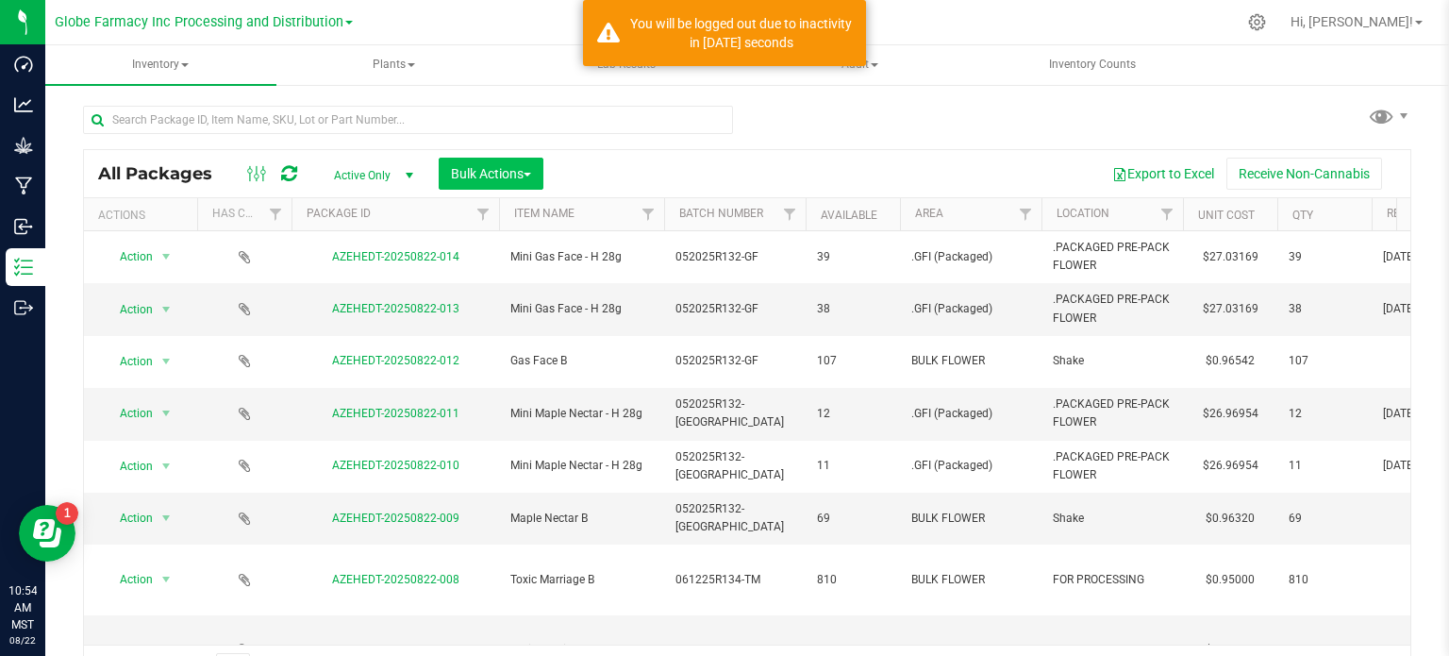  What do you see at coordinates (1083, 213) in the screenshot?
I see `a: Location` at bounding box center [1083, 213].